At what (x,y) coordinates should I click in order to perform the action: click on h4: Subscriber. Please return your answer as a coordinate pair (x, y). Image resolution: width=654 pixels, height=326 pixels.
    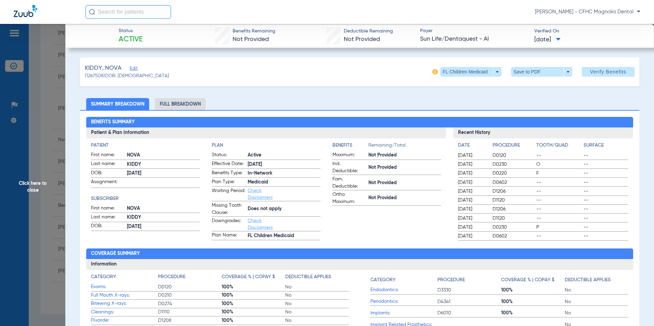
    Looking at the image, I should click on (145, 199).